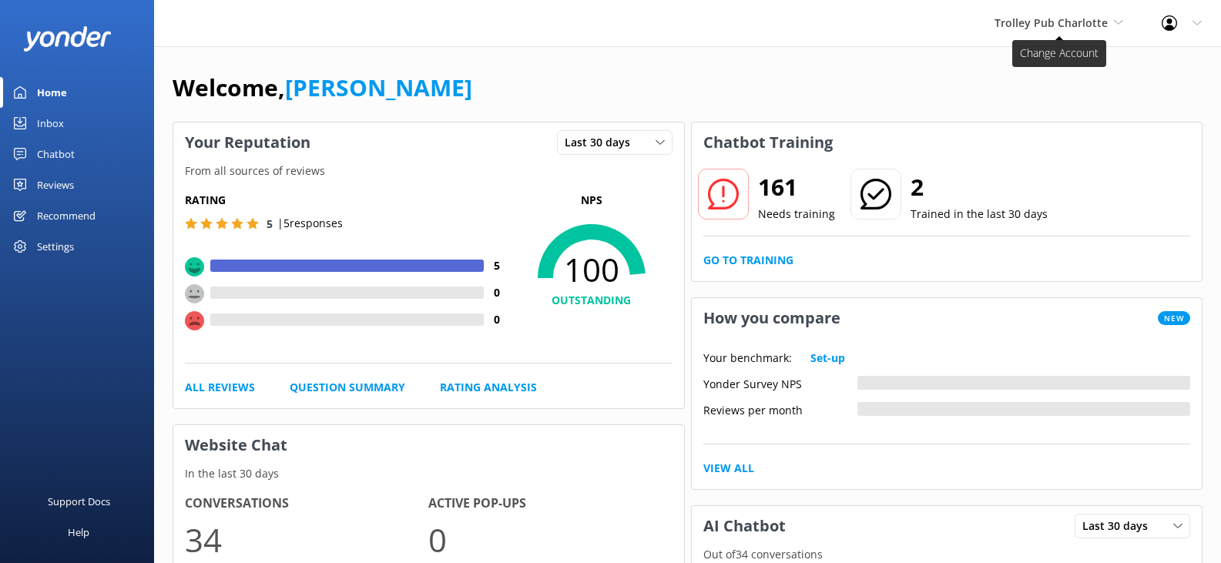 The height and width of the screenshot is (563, 1221). What do you see at coordinates (772, 318) in the screenshot?
I see `h3: How you compare` at bounding box center [772, 318].